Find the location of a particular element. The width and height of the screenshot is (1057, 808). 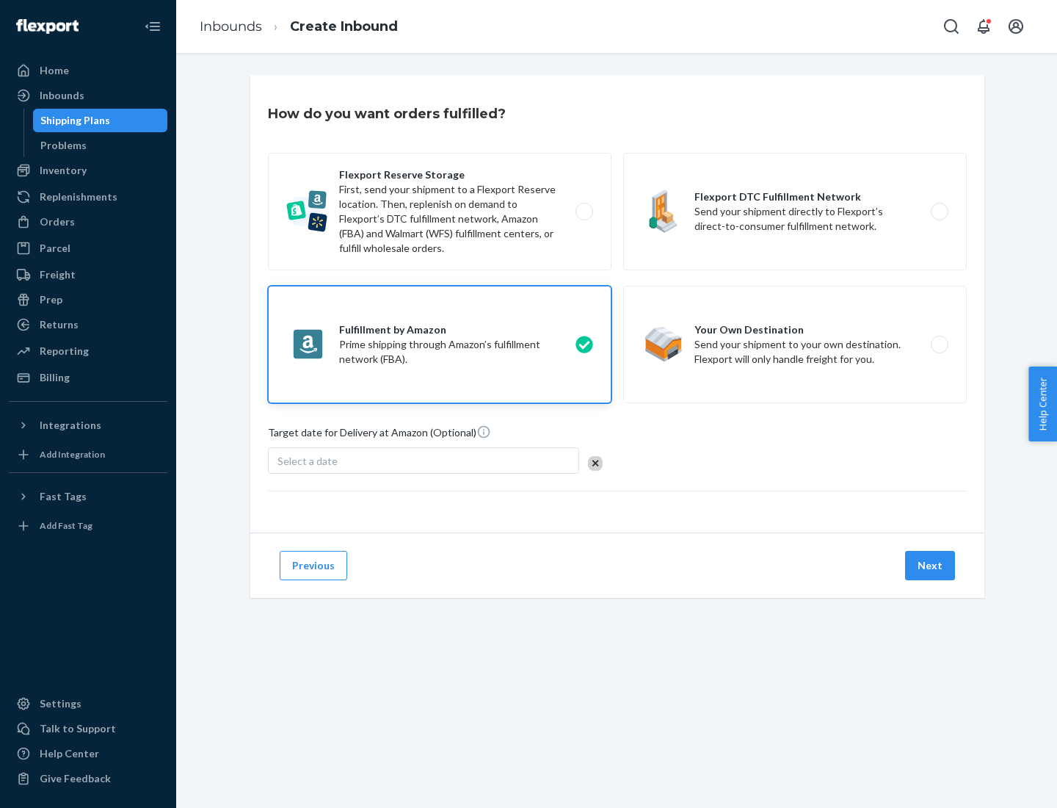

div: Shipping Plans is located at coordinates (75, 120).